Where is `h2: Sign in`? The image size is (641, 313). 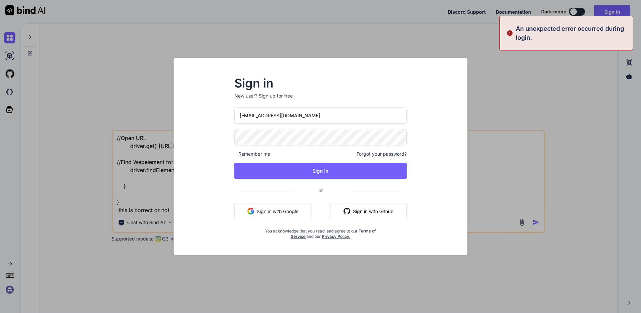
h2: Sign in is located at coordinates (320, 83).